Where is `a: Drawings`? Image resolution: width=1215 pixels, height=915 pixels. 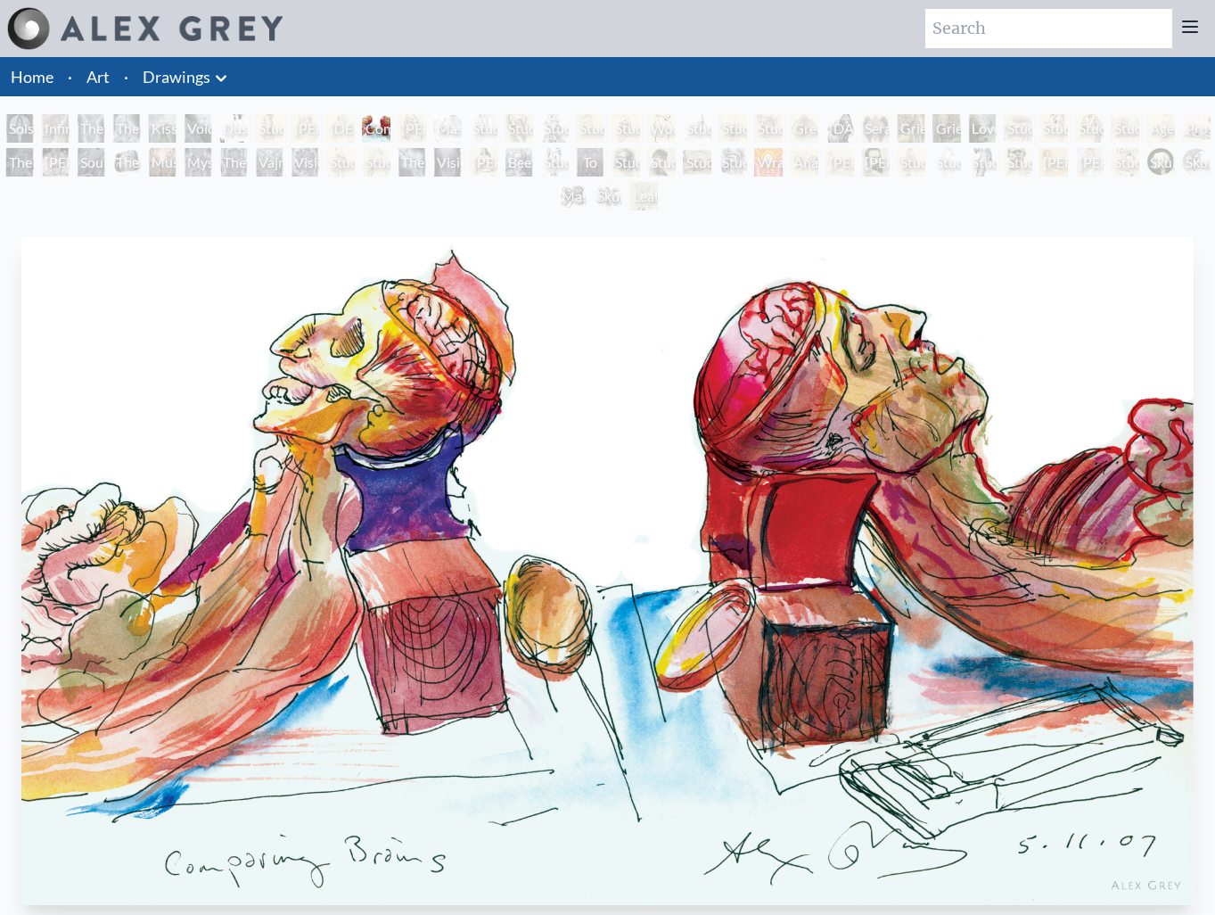 a: Drawings is located at coordinates (176, 77).